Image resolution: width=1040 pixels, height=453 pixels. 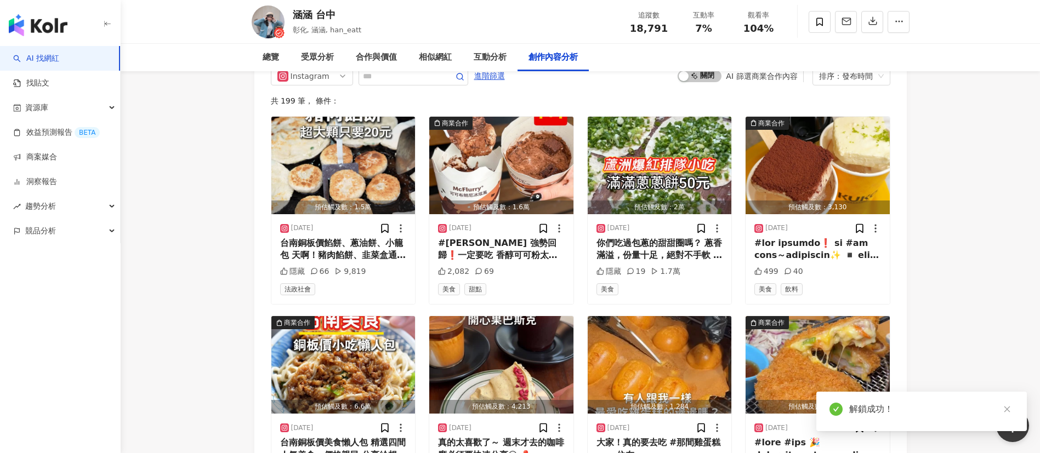 I want to click on span: 競品分析, so click(x=41, y=231).